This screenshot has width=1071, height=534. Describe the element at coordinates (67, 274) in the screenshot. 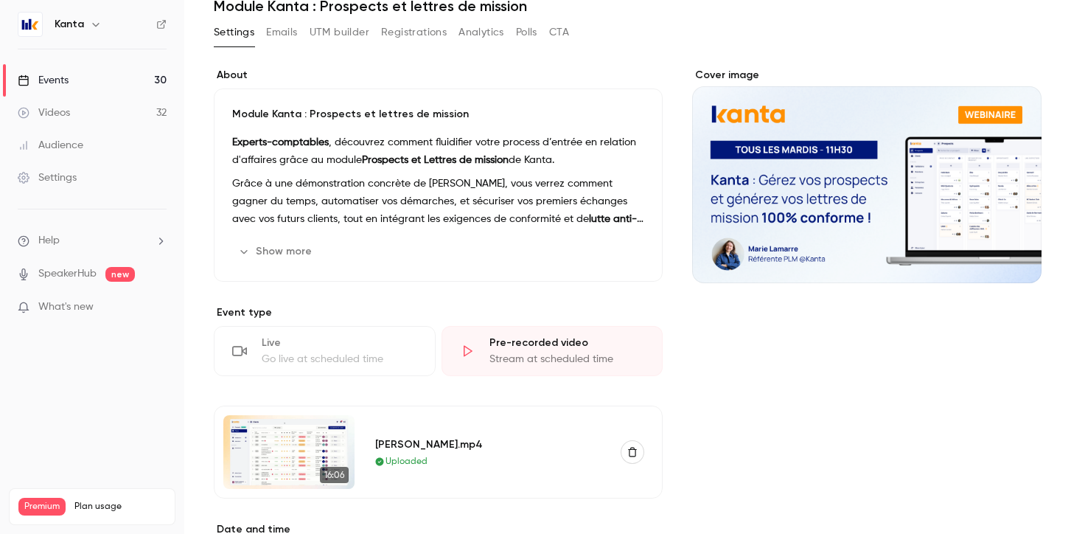

I see `a: SpeakerHub` at that location.